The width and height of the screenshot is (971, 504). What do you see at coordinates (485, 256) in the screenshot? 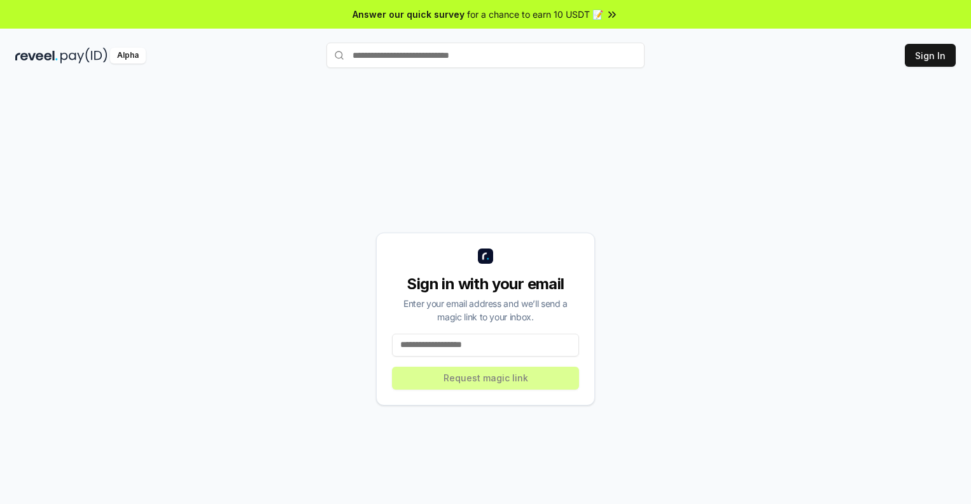
I see `img: logo_small` at bounding box center [485, 256].